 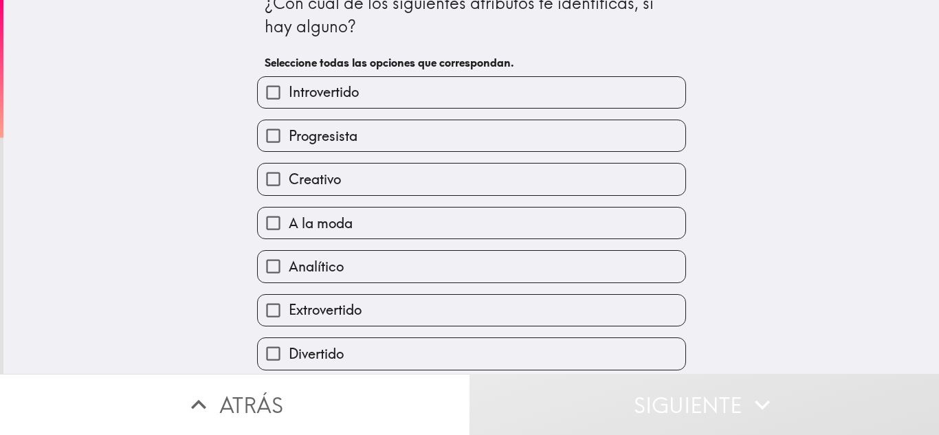 What do you see at coordinates (472, 353) in the screenshot?
I see `button: Divertido` at bounding box center [472, 353].